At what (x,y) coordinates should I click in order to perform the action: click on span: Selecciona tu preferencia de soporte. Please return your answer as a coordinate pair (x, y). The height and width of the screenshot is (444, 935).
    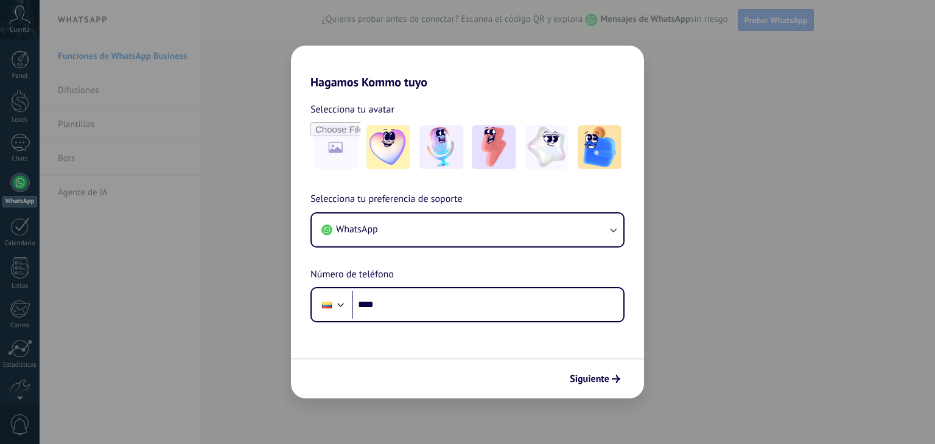
    Looking at the image, I should click on (386, 200).